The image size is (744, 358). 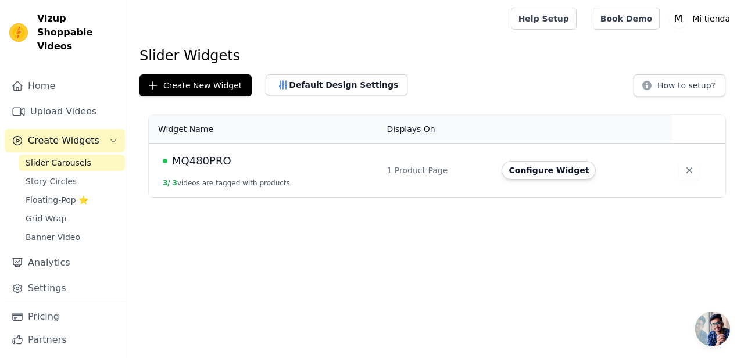 What do you see at coordinates (227, 183) in the screenshot?
I see `button: 3/ 3videos are tagged with products.` at bounding box center [227, 183].